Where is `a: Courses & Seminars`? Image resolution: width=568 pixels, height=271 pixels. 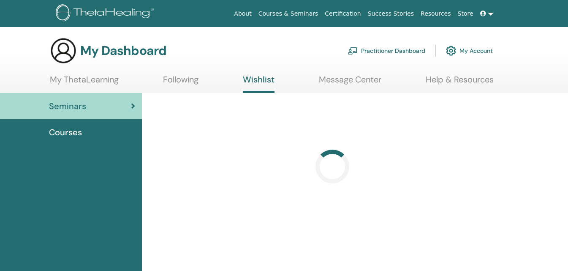
a: Courses & Seminars is located at coordinates (288, 14).